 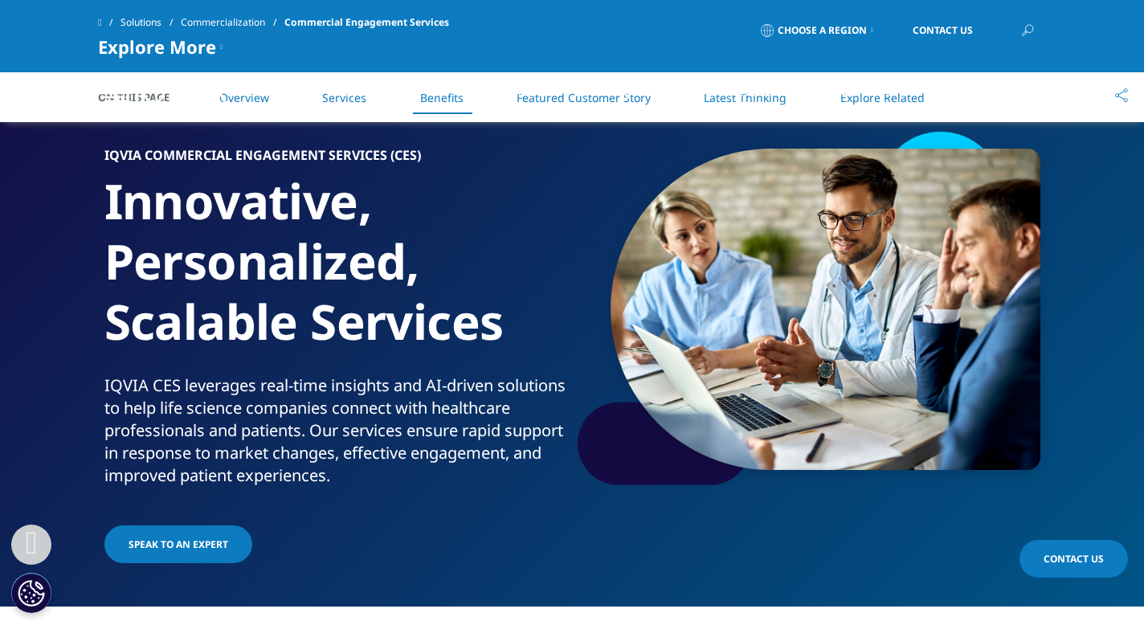 I want to click on h1: Innovative, Personalized, Scalable Services, so click(x=335, y=272).